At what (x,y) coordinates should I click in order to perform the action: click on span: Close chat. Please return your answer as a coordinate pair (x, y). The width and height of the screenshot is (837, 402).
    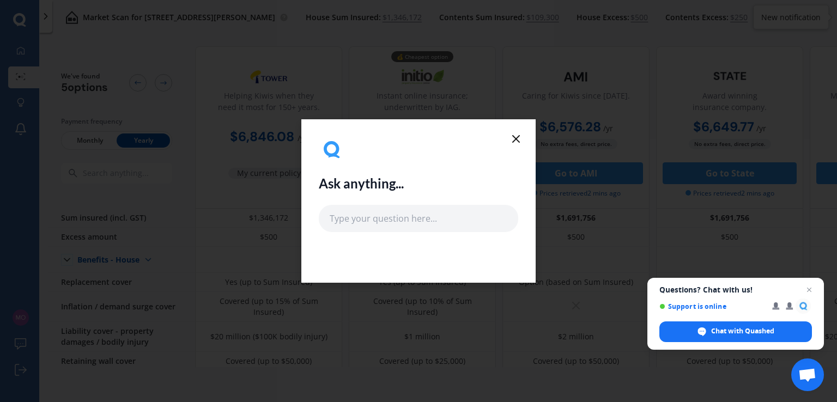
    Looking at the image, I should click on (809, 290).